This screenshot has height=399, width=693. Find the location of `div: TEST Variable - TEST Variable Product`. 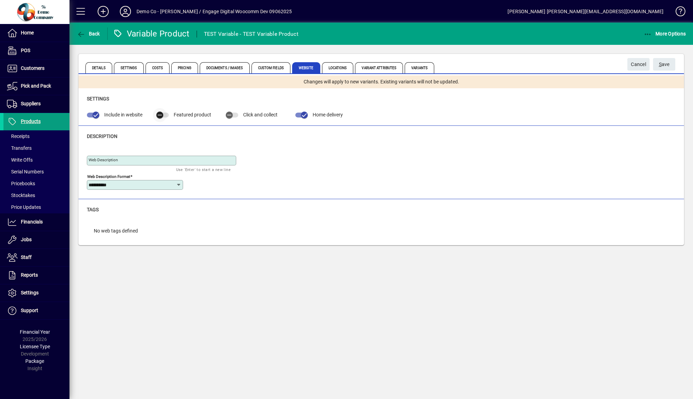

div: TEST Variable - TEST Variable Product is located at coordinates (251, 34).